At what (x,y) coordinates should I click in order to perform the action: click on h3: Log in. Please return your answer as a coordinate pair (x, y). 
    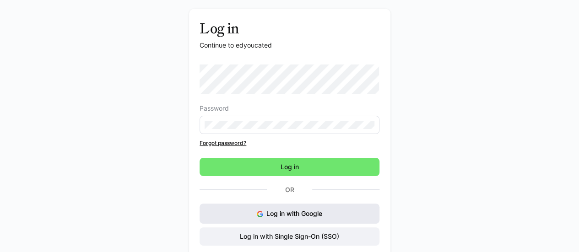
    Looking at the image, I should click on (289, 28).